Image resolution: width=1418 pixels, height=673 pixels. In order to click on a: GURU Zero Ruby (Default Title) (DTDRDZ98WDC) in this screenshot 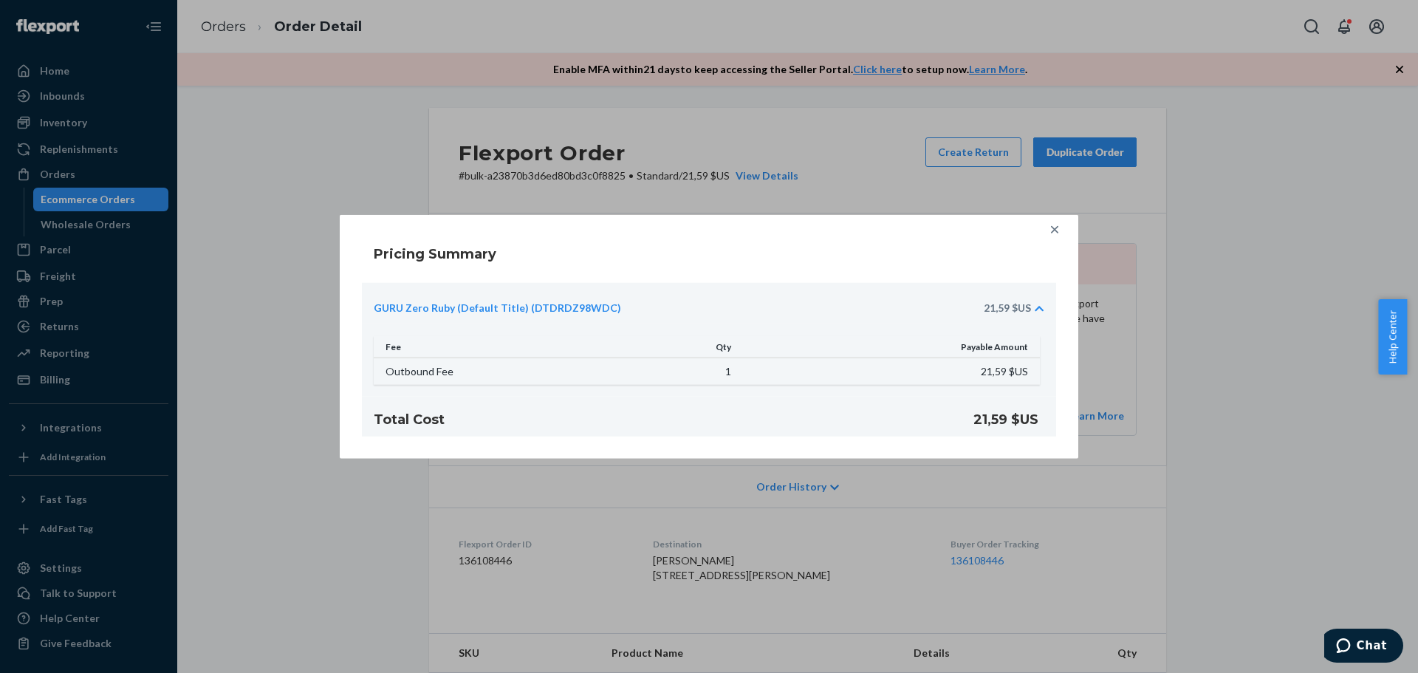, I will do `click(497, 307)`.